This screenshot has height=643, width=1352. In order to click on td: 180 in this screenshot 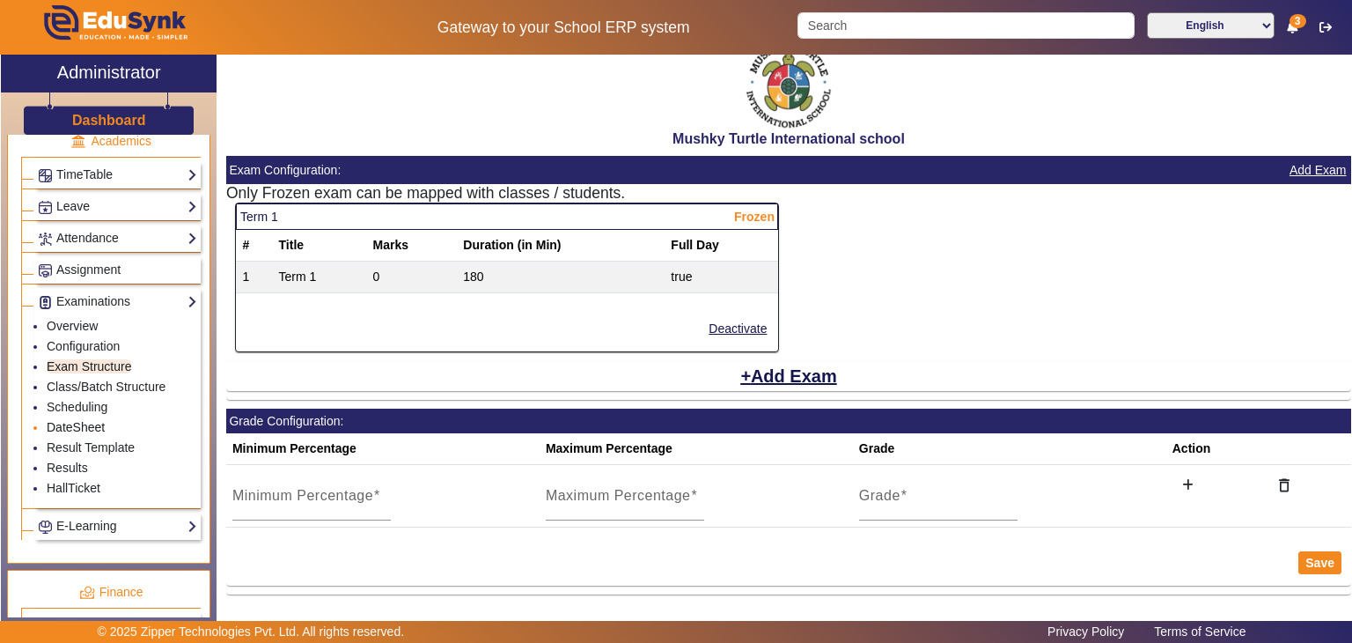, I will do `click(561, 277)`.